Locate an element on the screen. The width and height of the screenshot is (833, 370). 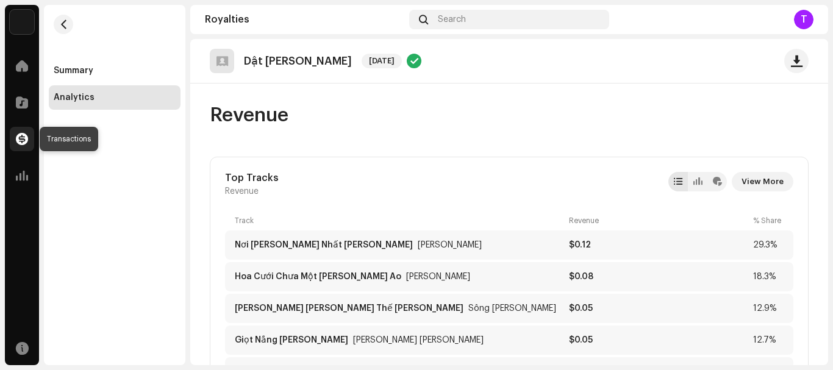
span: Search is located at coordinates (452, 20).